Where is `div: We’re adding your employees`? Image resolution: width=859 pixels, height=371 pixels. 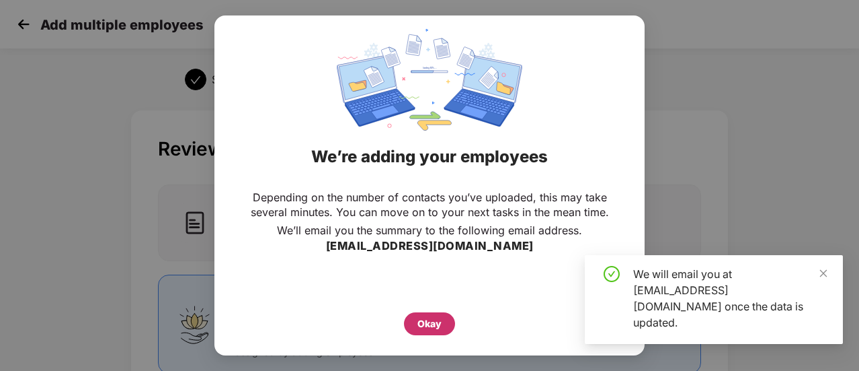
div: We’re adding your employees is located at coordinates (430, 157).